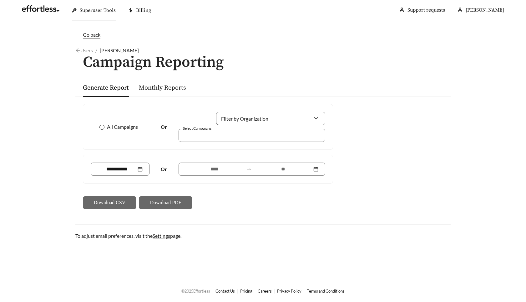 This screenshot has height=302, width=526. I want to click on a: Go back, so click(263, 35).